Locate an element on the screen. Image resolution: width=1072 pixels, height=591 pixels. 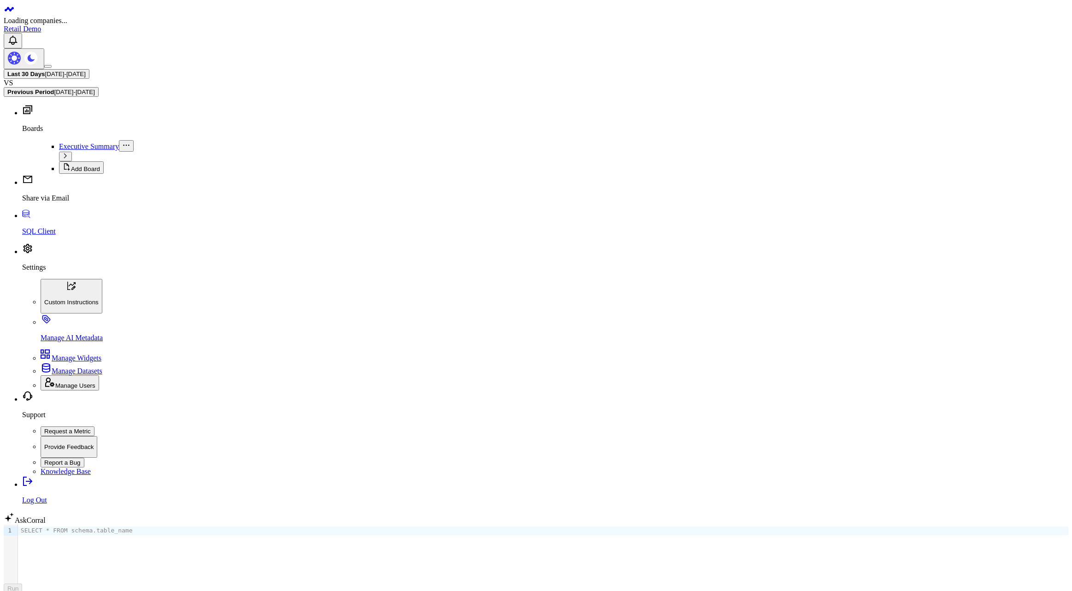
p: Custom Instructions is located at coordinates (71, 302).